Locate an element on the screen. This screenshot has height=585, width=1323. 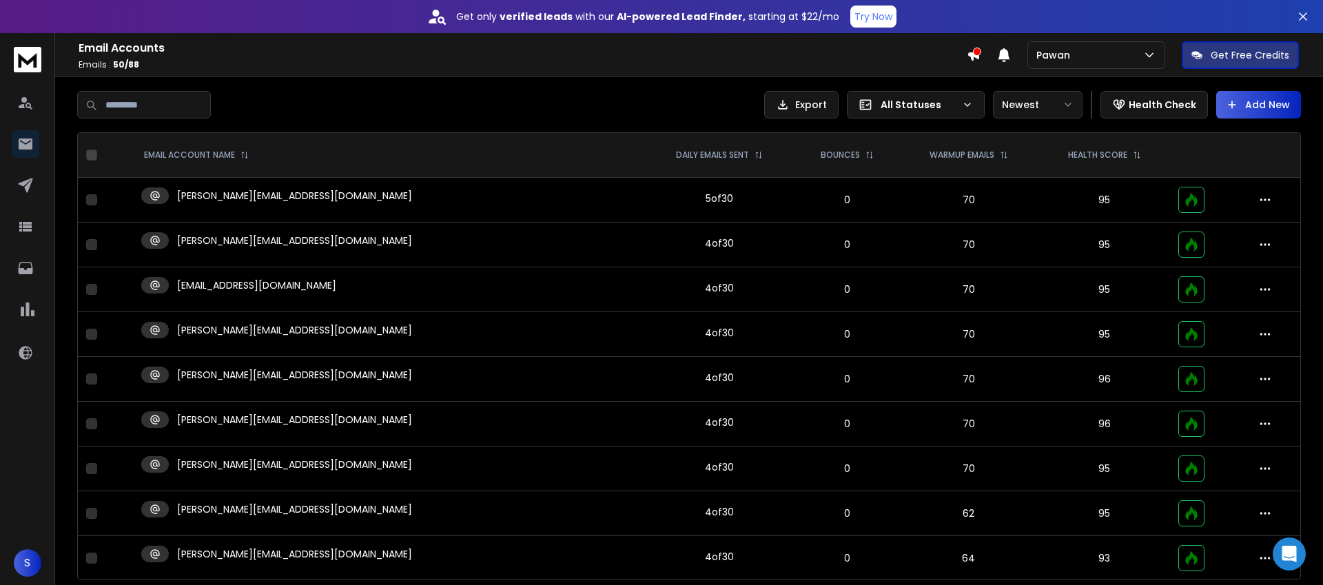
p: Health Check is located at coordinates (1163, 105).